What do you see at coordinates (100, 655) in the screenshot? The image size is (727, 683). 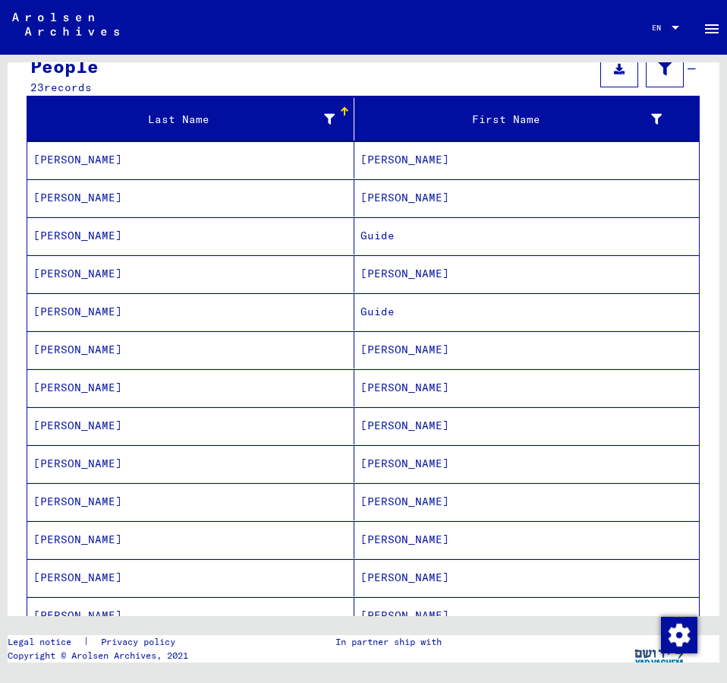 I see `p: Copyright © Arolsen Archives, 2021` at bounding box center [100, 655].